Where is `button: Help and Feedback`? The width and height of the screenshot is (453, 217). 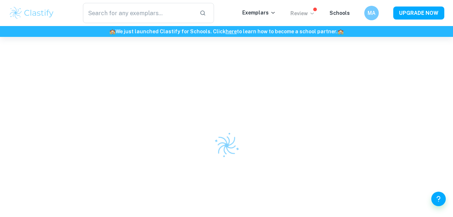 button: Help and Feedback is located at coordinates (438, 199).